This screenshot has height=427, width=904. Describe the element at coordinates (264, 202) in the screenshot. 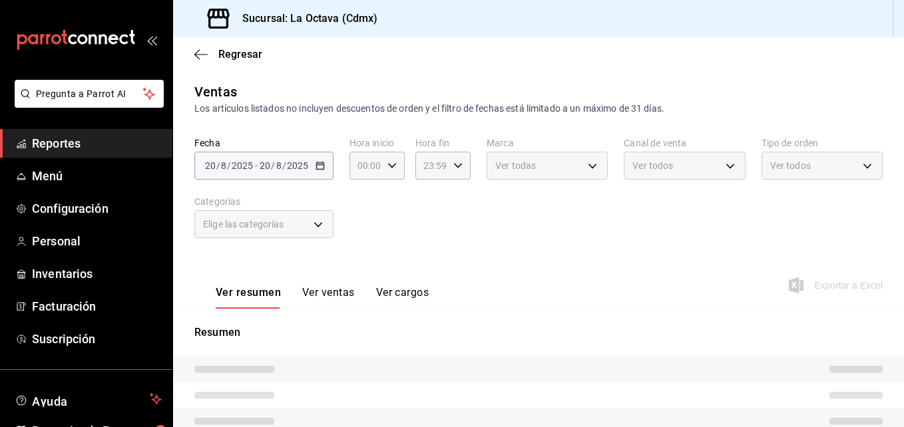

I see `label: Categorías` at that location.